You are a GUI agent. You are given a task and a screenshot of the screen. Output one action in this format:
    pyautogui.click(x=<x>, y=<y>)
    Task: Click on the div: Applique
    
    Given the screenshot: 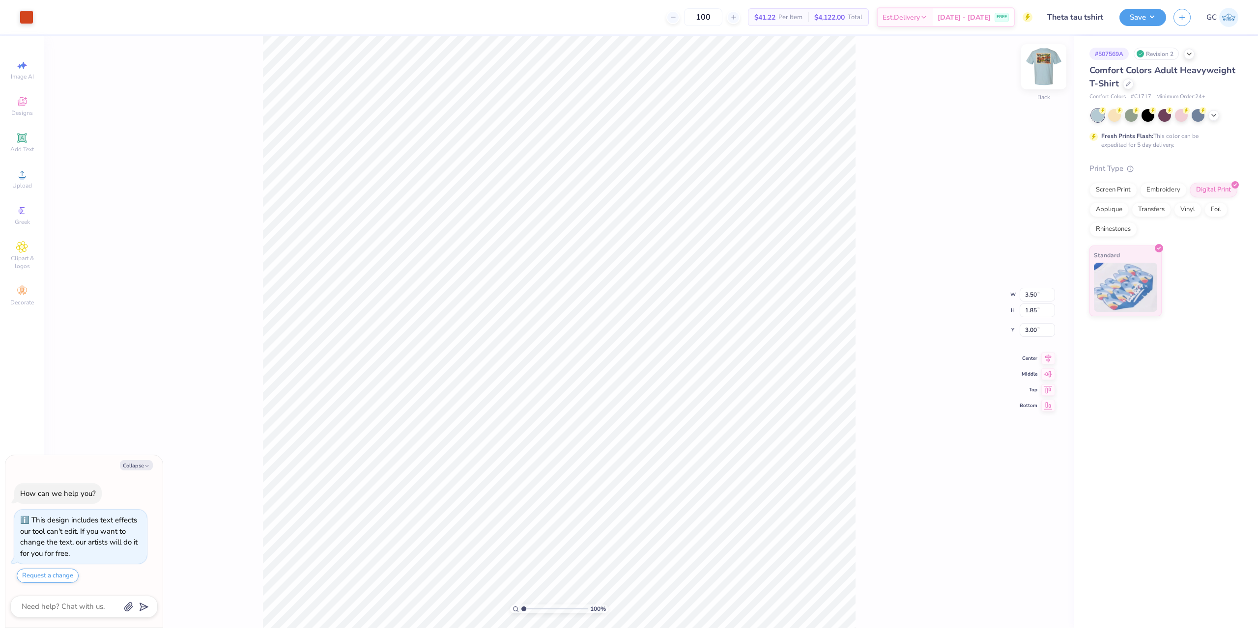 What is the action you would take?
    pyautogui.click(x=1109, y=210)
    